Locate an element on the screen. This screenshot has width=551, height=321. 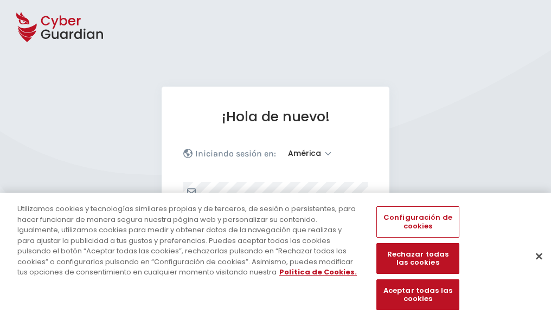
a: Más información sobre su privacidad, se abre en una nueva pestaña is located at coordinates (318, 272).